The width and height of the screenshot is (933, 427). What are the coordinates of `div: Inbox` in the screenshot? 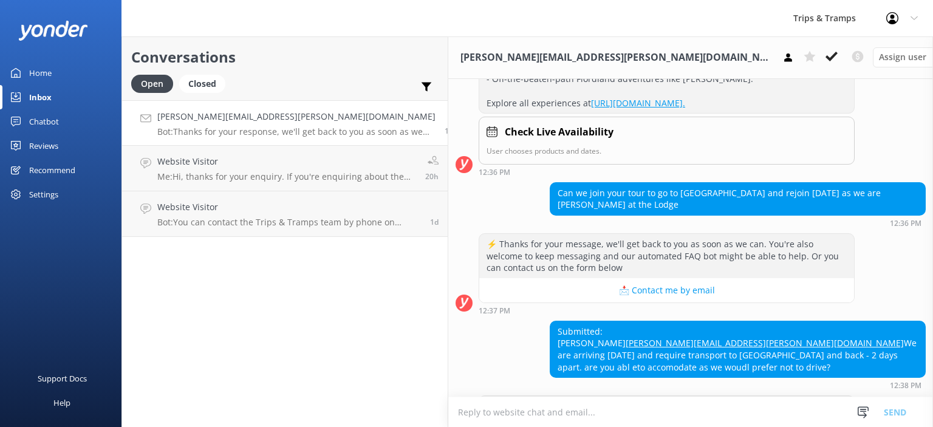 It's located at (40, 97).